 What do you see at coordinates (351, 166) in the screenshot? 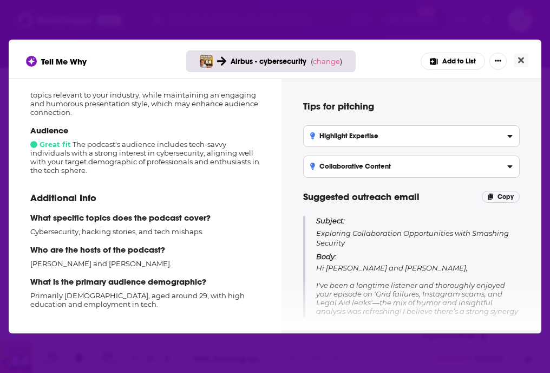
I see `h3: Collaborative Content` at bounding box center [351, 166].